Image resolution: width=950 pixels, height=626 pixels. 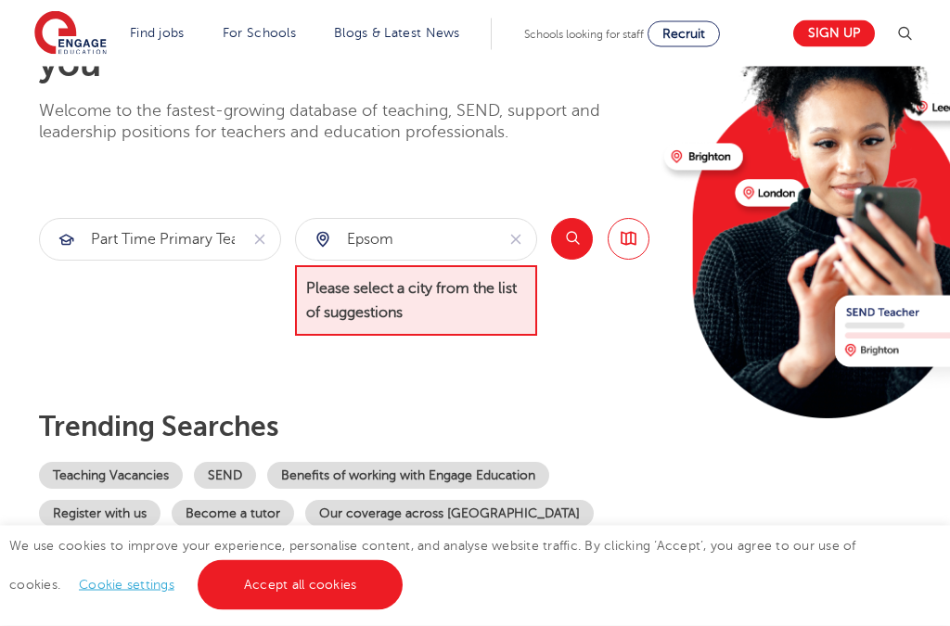 I want to click on span: Please select a city from the list of suggestions, so click(x=415, y=301).